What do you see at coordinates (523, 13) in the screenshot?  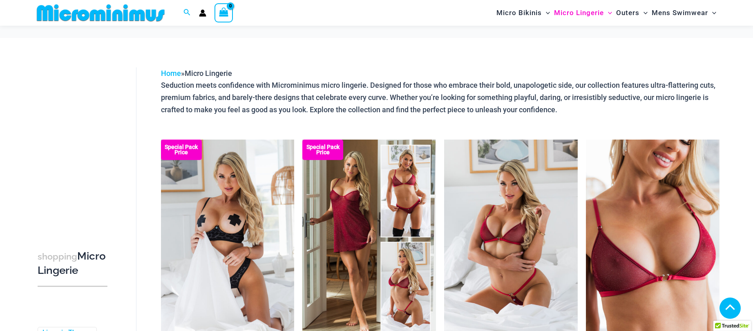 I see `a: Micro BikinisMenu ToggleMenu Toggle` at bounding box center [523, 13].